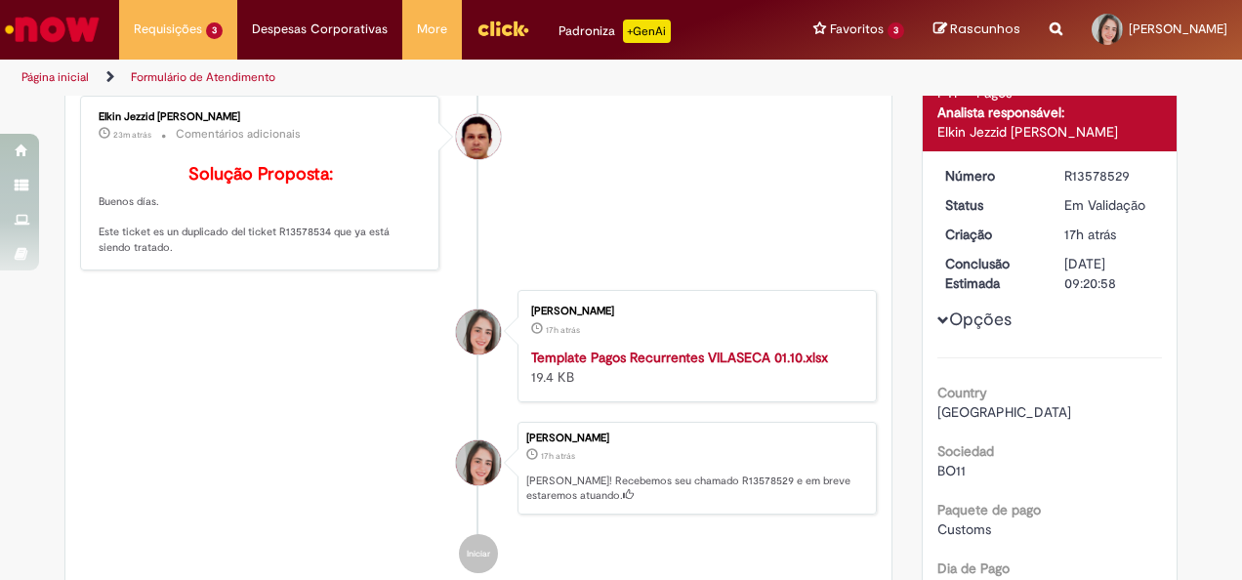 This screenshot has width=1242, height=580. Describe the element at coordinates (962, 392) in the screenshot. I see `b: Country` at that location.